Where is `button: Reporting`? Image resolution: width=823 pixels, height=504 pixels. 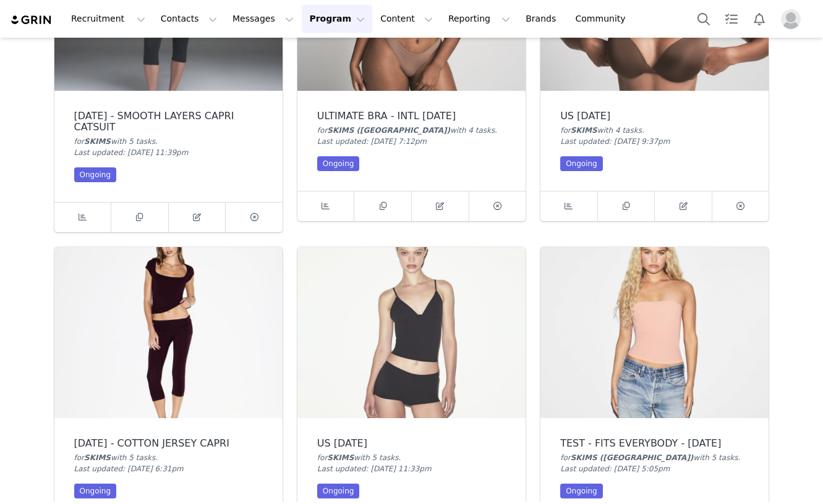 button: Reporting is located at coordinates (479, 19).